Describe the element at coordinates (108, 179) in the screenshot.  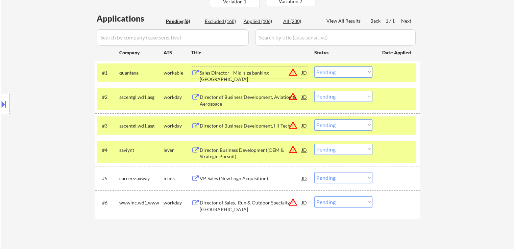
I see `div: #5` at that location.